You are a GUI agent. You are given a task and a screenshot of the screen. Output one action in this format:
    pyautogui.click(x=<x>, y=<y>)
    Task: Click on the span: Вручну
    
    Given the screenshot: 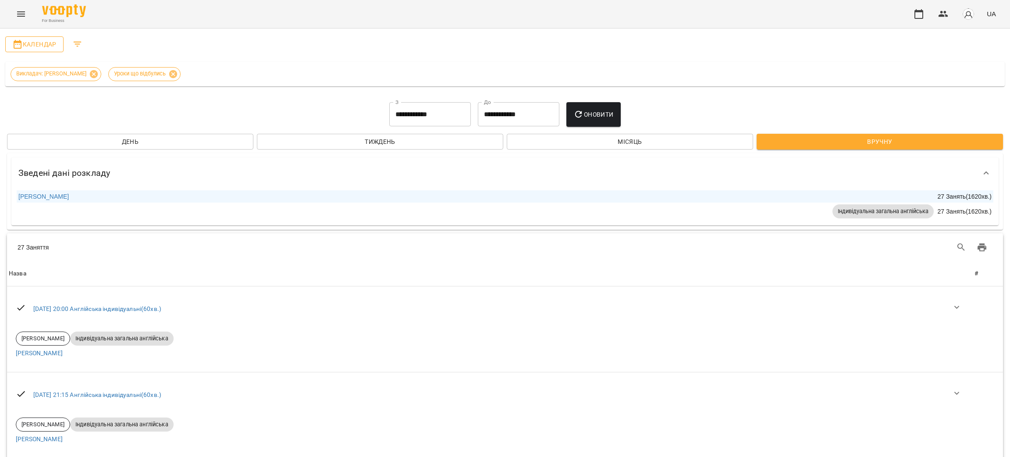 What is the action you would take?
    pyautogui.click(x=880, y=142)
    